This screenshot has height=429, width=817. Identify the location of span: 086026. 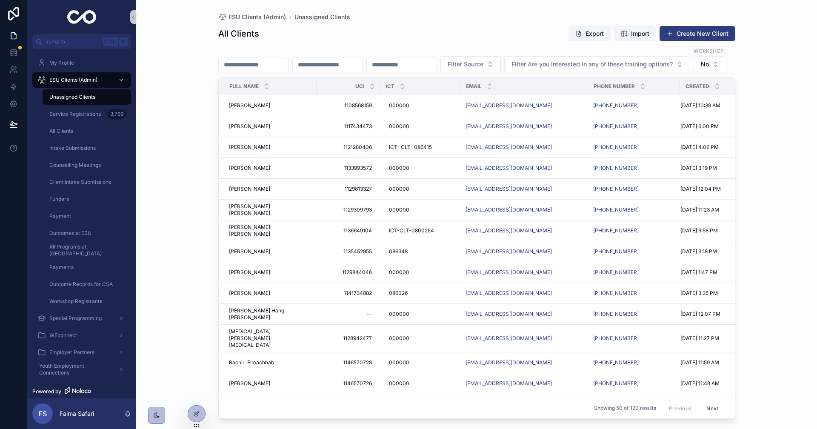
(398, 293).